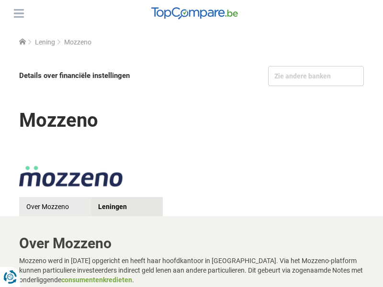  I want to click on div: Details over financiële instellingen, so click(104, 76).